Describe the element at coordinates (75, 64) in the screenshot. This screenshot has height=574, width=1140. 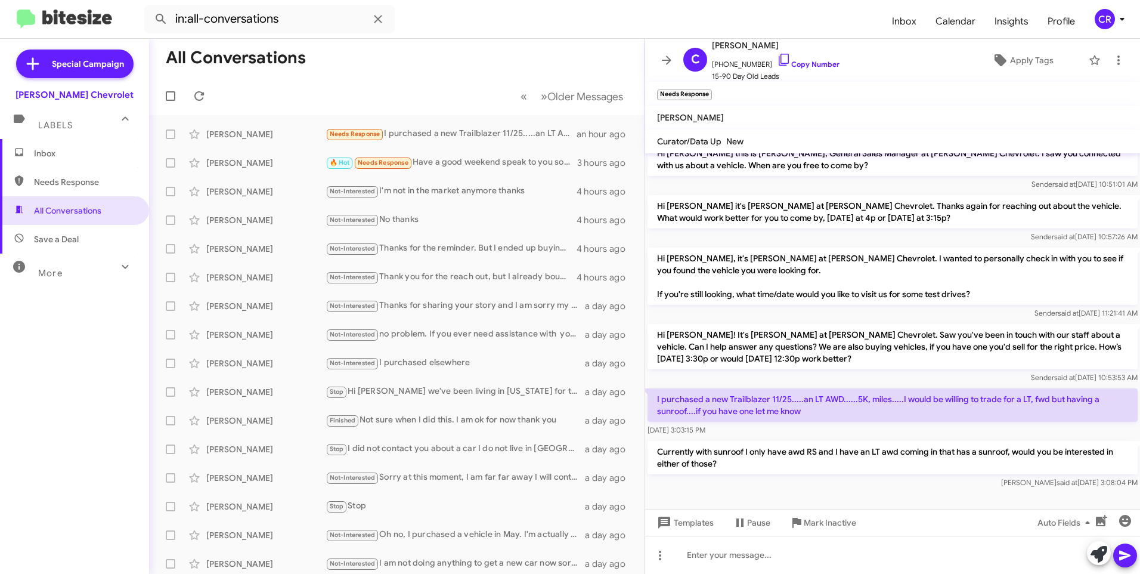
I see `a: Special Campaign` at that location.